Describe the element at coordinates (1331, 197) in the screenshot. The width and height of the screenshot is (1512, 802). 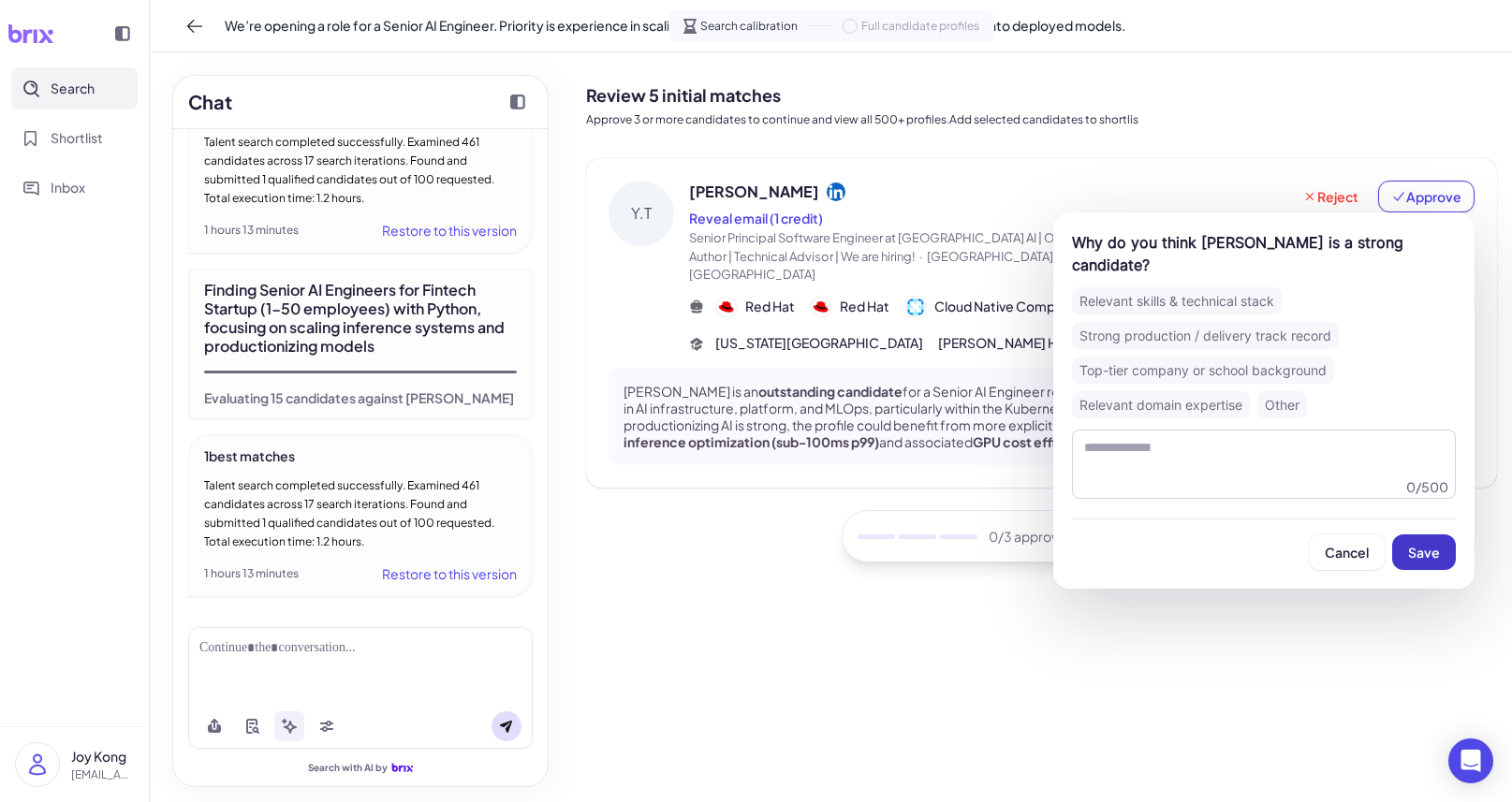
I see `span: Reject` at that location.